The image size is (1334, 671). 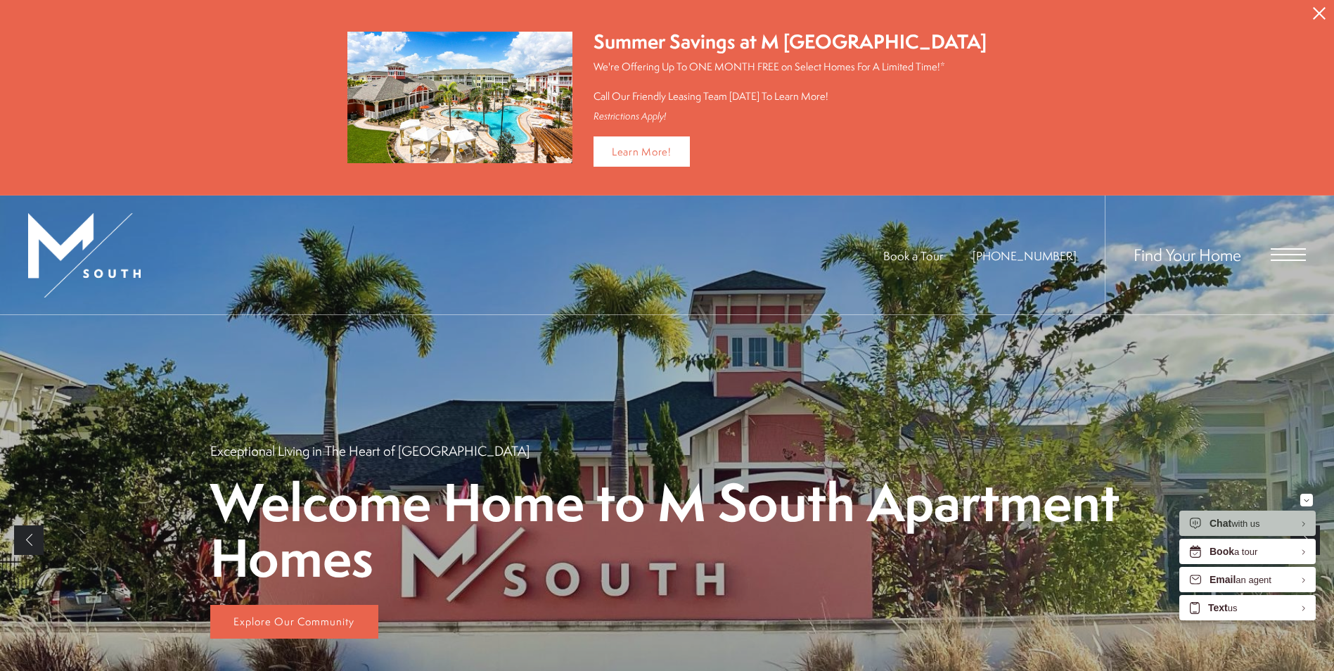 I want to click on a: Book a Tour, so click(x=913, y=255).